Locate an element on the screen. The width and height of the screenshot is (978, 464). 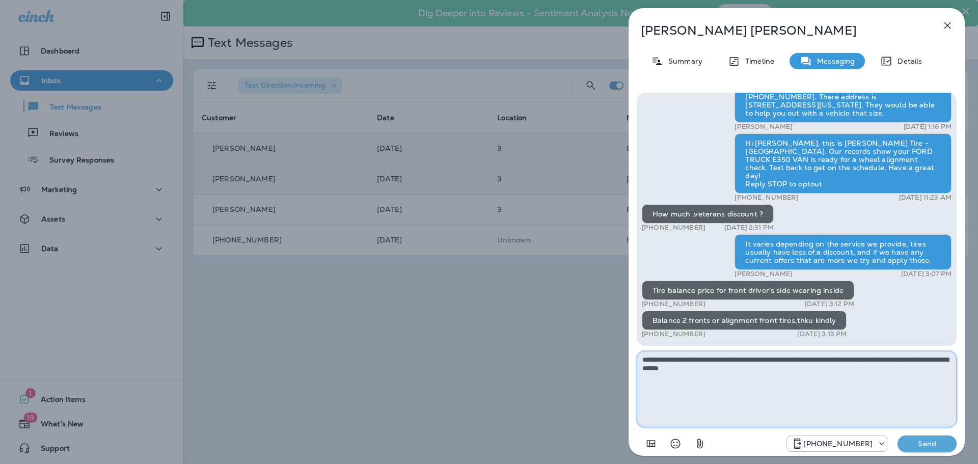
div: It varies depending on the service we provide, tires usually have less of a discount, and if we h... is located at coordinates (843, 252).